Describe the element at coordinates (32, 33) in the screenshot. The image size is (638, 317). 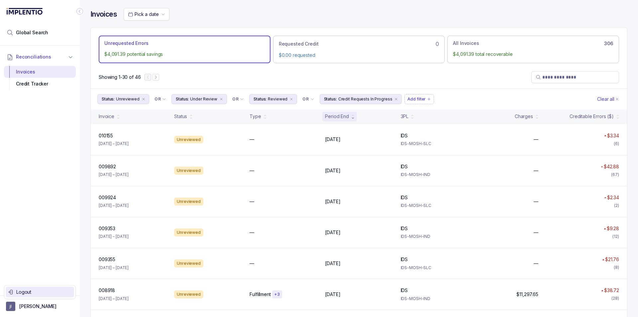
I see `span: Global Search` at that location.